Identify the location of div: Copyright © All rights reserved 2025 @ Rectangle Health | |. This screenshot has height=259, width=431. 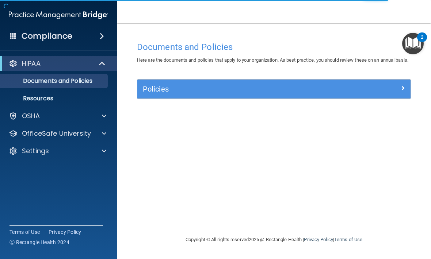
(274, 240).